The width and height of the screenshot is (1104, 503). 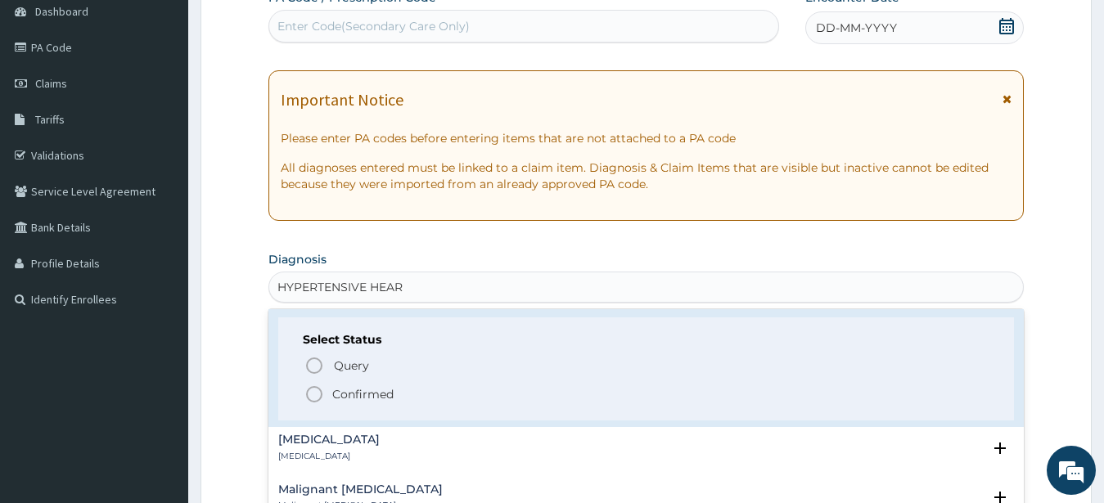 What do you see at coordinates (1000, 449) in the screenshot?
I see `i: open select status` at bounding box center [1000, 449].